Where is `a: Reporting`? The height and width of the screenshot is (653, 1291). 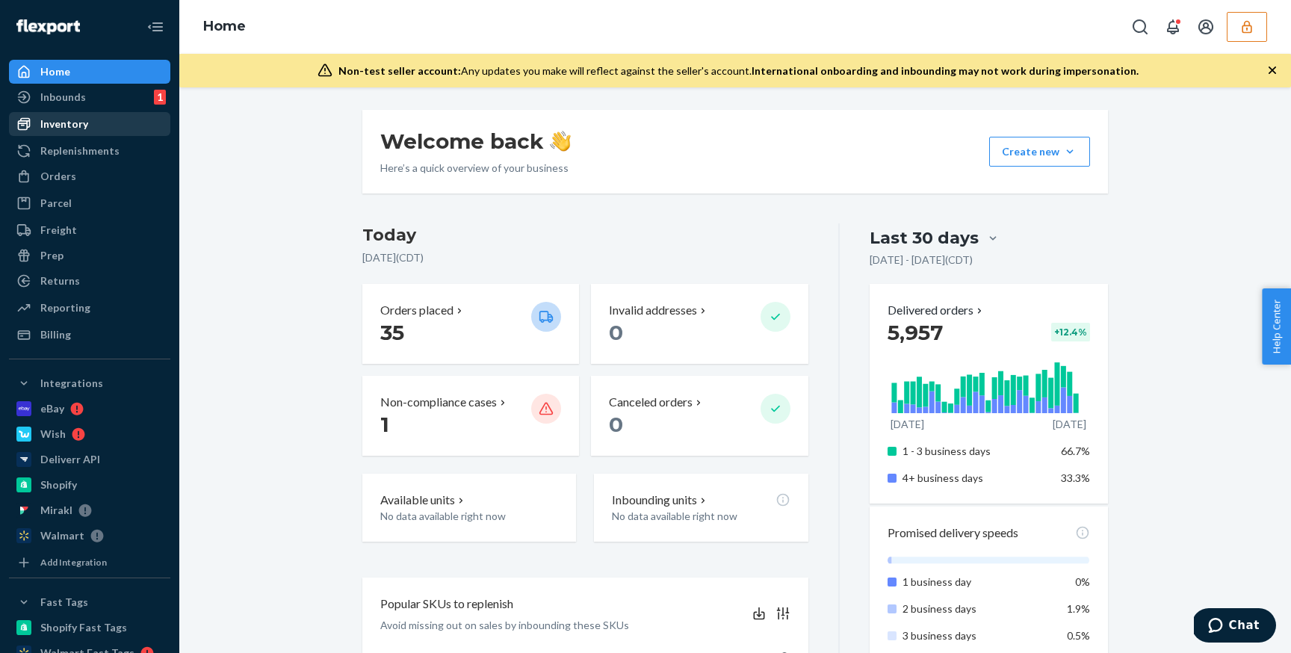
a: Reporting is located at coordinates (90, 308).